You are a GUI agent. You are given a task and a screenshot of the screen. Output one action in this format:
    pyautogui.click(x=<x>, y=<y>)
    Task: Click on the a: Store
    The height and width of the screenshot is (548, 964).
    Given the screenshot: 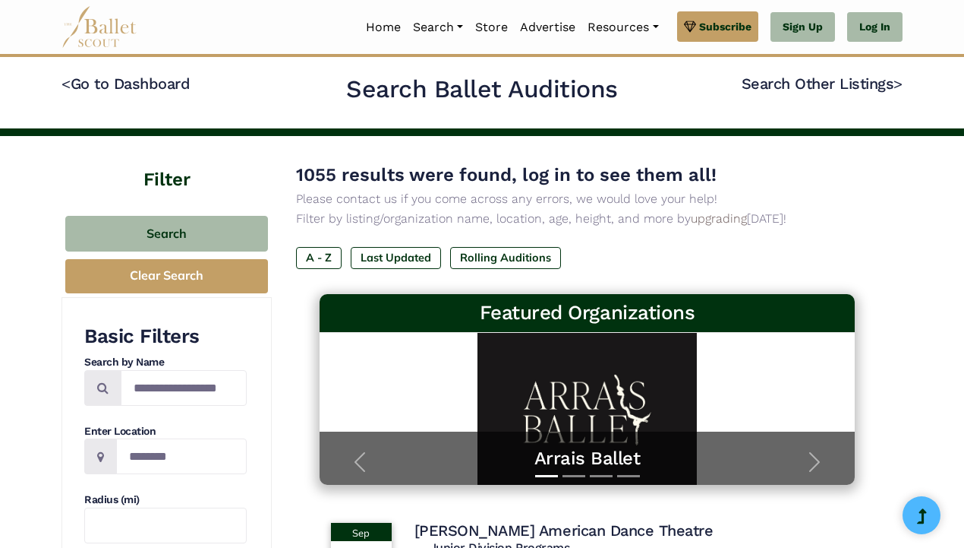 What is the action you would take?
    pyautogui.click(x=491, y=27)
    